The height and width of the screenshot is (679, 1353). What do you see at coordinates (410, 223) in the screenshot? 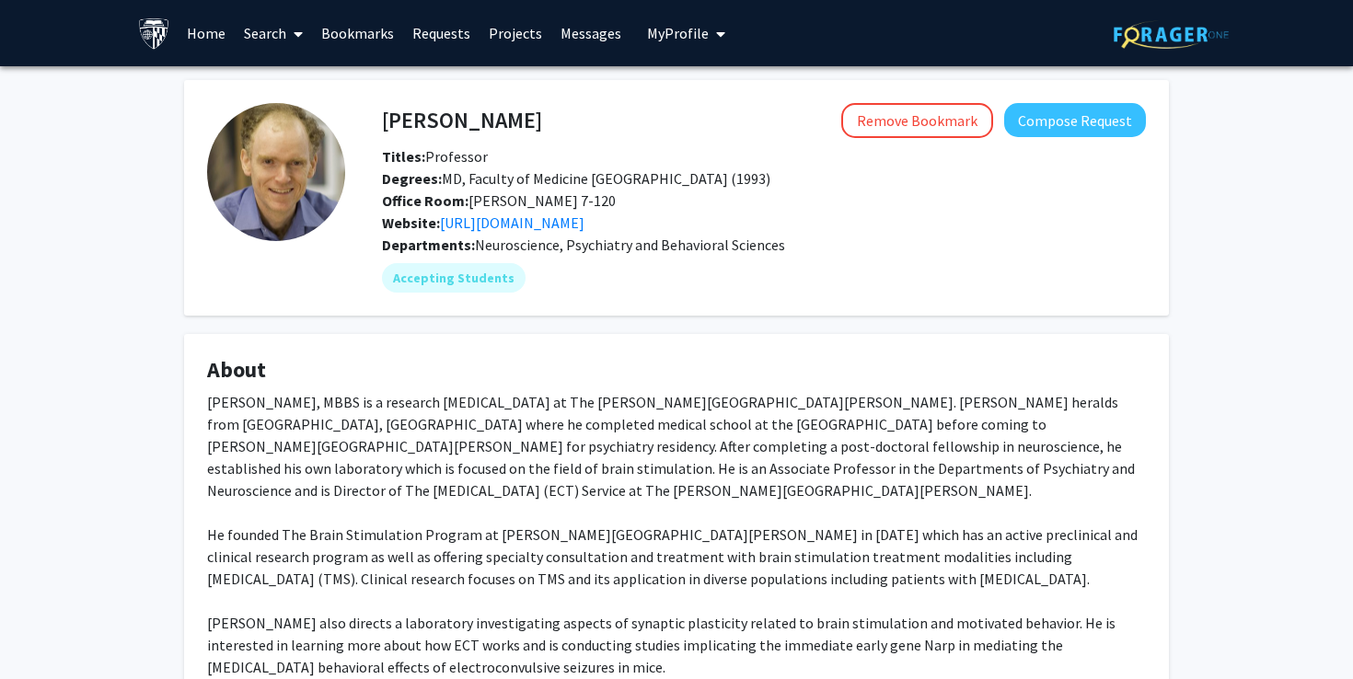
I see `b: Website:` at bounding box center [410, 223].